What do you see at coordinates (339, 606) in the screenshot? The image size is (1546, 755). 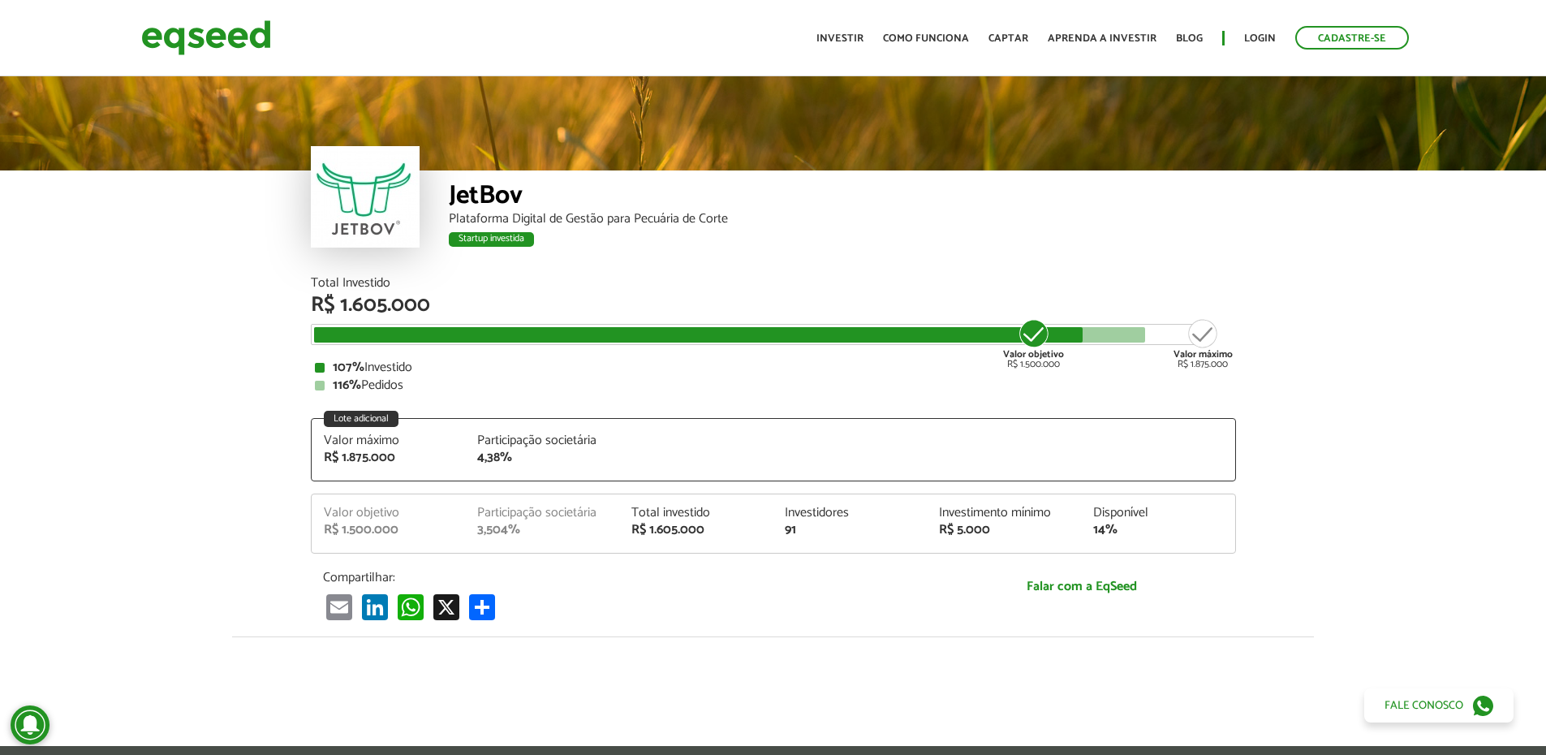 I see `a: Email` at bounding box center [339, 606].